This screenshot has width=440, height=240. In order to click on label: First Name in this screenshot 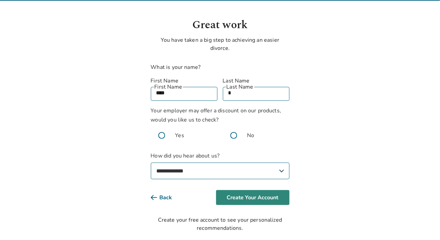, I will do `click(184, 81)`.